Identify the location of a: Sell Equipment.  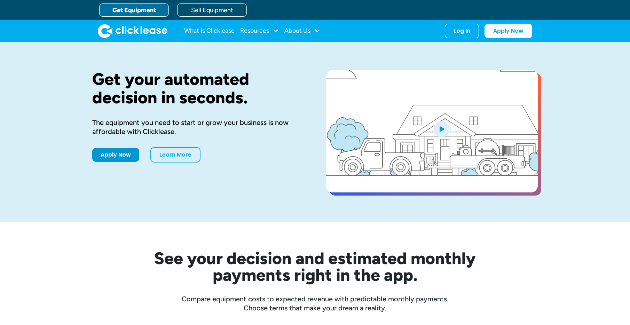
(212, 10).